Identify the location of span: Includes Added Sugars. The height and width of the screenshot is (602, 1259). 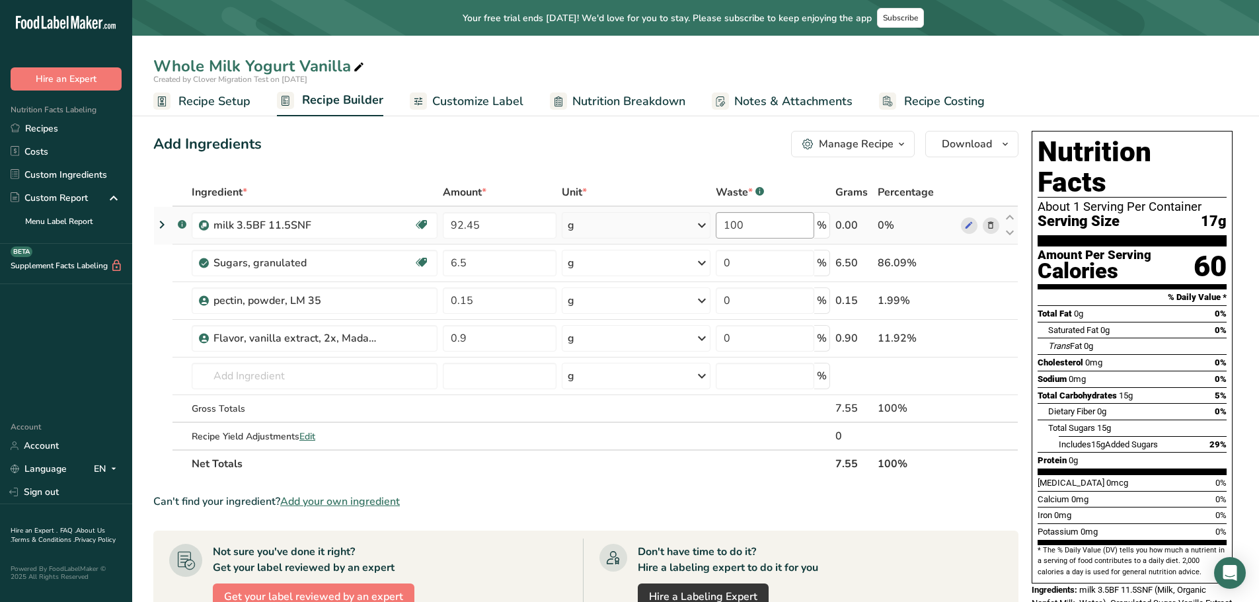
(1108, 444).